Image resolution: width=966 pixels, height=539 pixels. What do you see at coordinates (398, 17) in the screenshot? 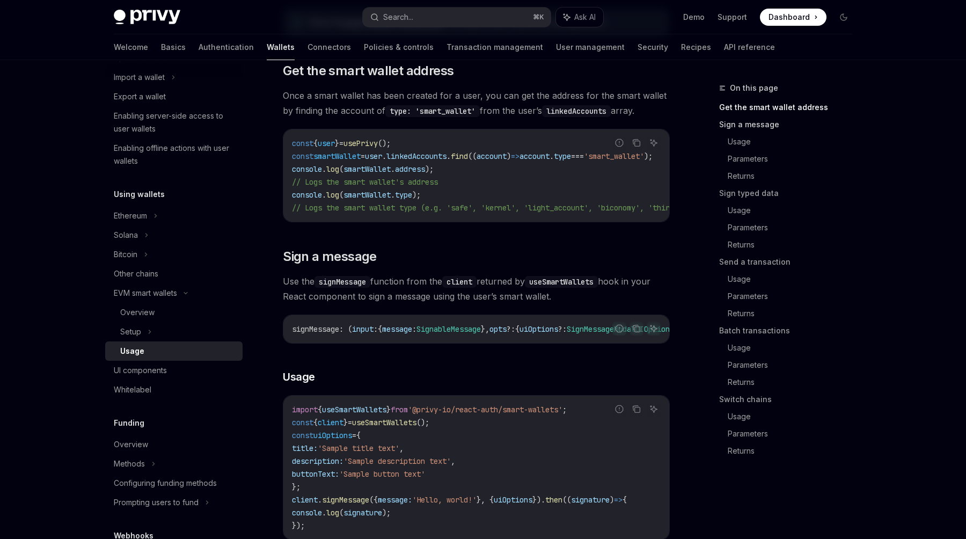
I see `div: Search...` at bounding box center [398, 17].